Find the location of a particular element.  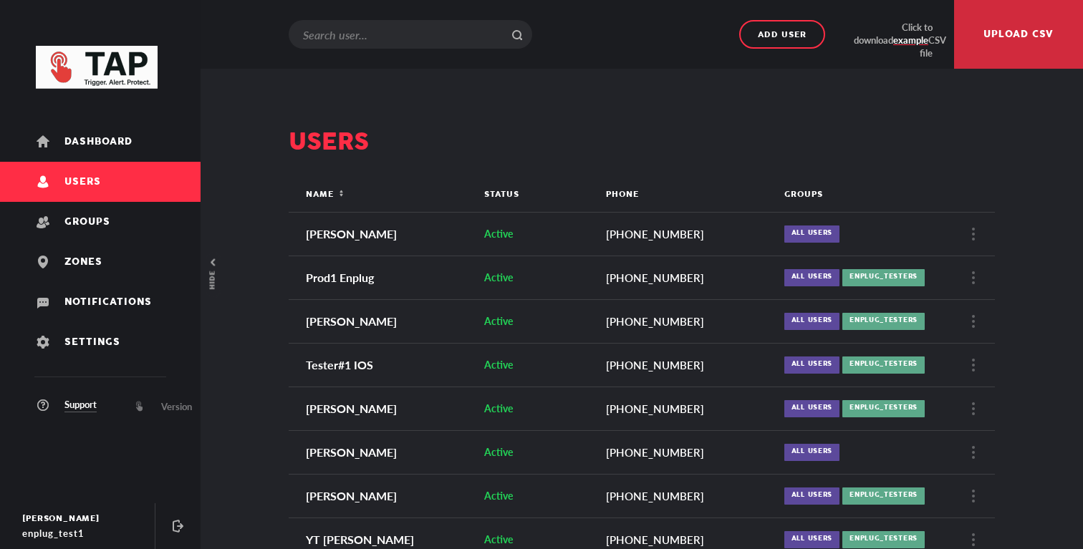

span: Settings is located at coordinates (92, 342).